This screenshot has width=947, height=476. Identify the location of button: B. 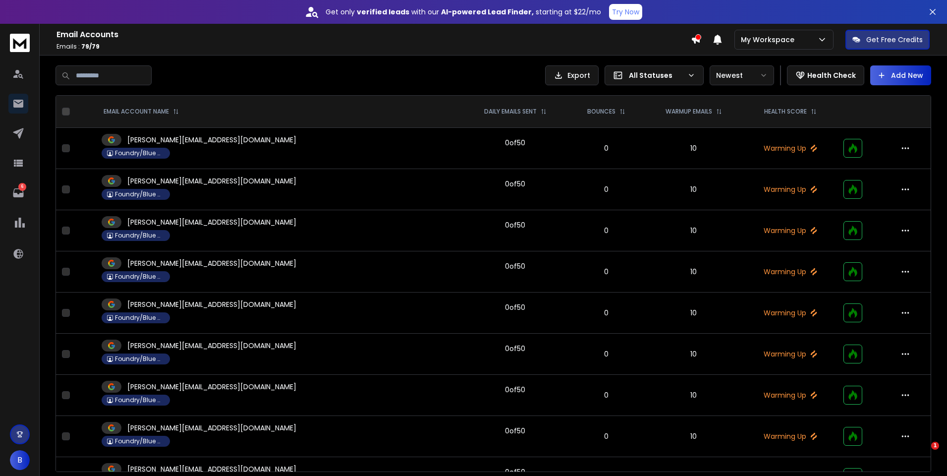
(20, 460).